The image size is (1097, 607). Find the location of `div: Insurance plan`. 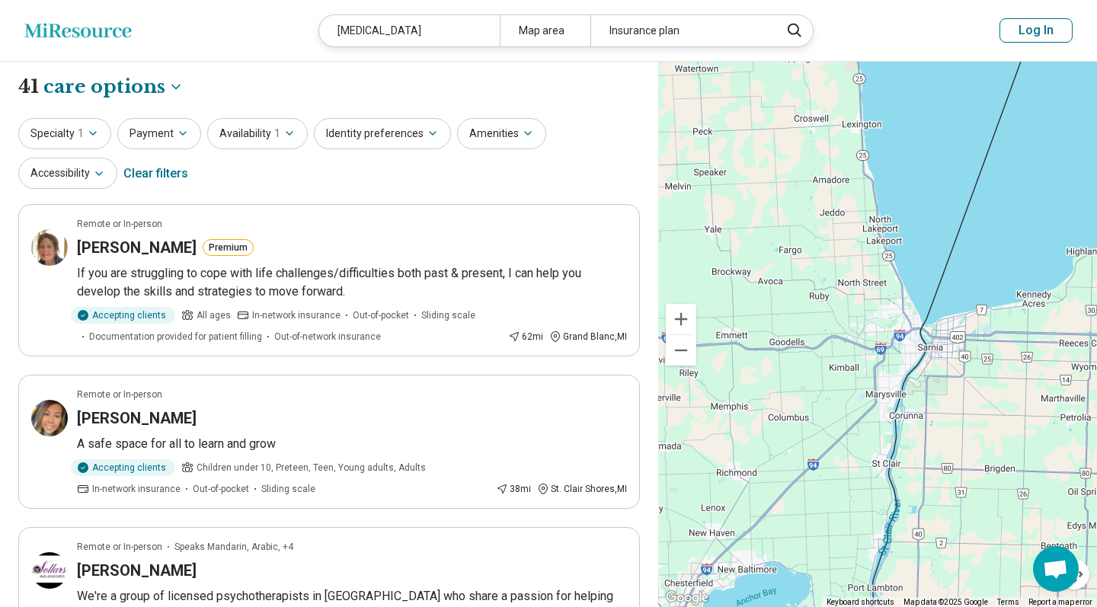

div: Insurance plan is located at coordinates (680, 30).